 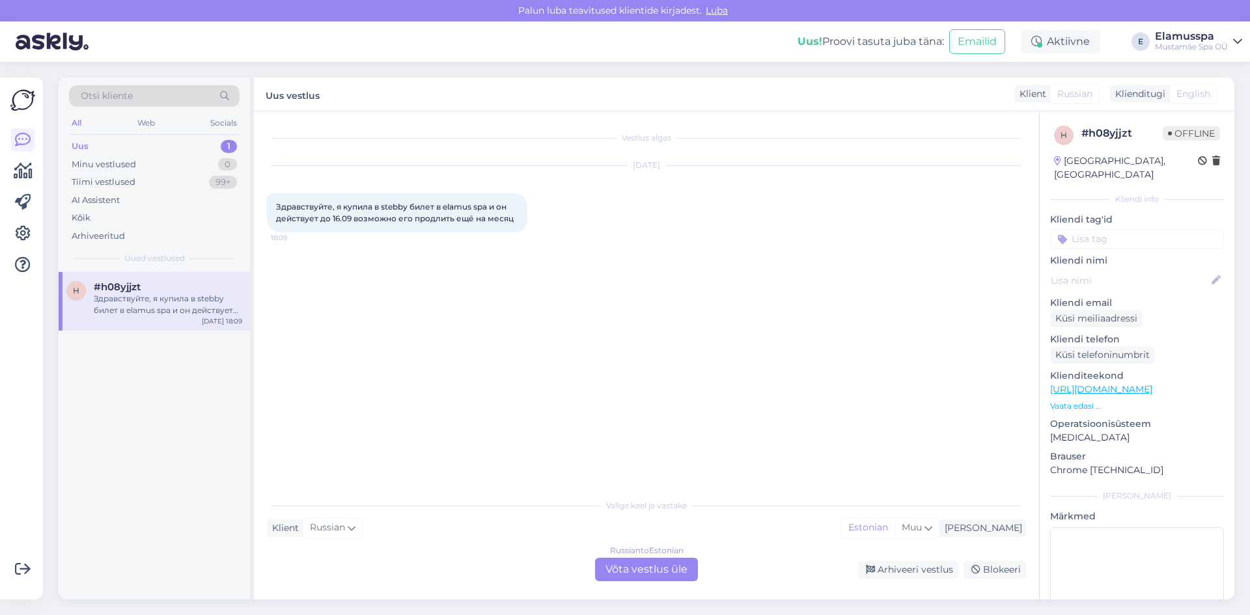 I want to click on div: Vestlus algas, so click(x=647, y=138).